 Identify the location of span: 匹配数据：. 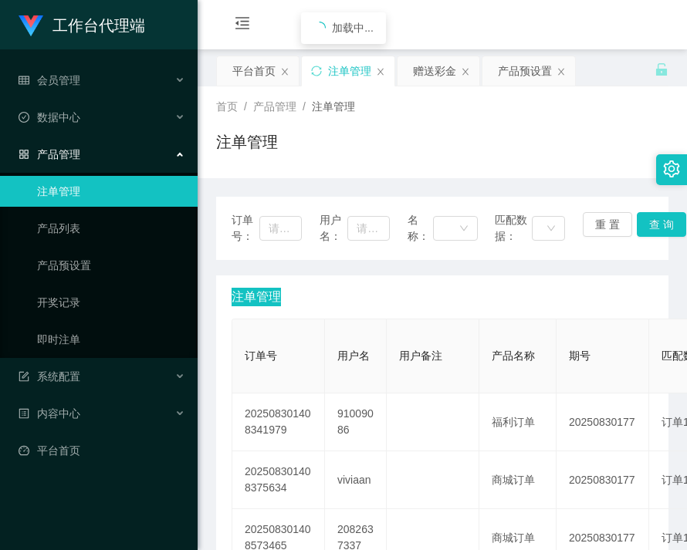
(513, 228).